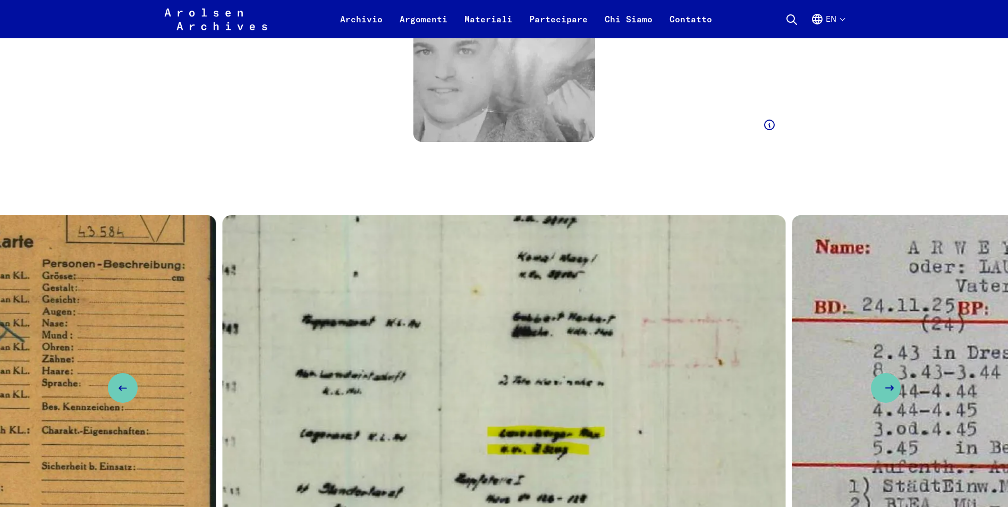 The image size is (1008, 507). What do you see at coordinates (526, 19) in the screenshot?
I see `nav: Primario` at bounding box center [526, 19].